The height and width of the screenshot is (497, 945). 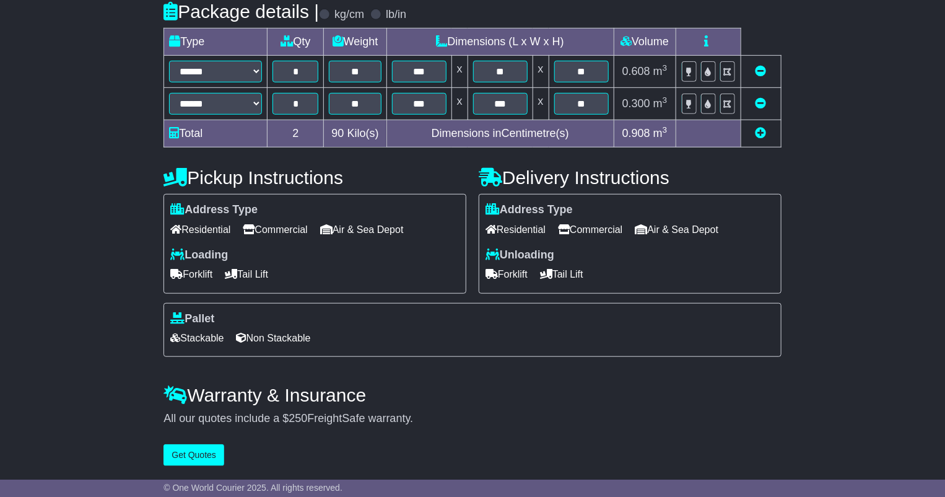 I want to click on button: Get Quotes, so click(x=194, y=454).